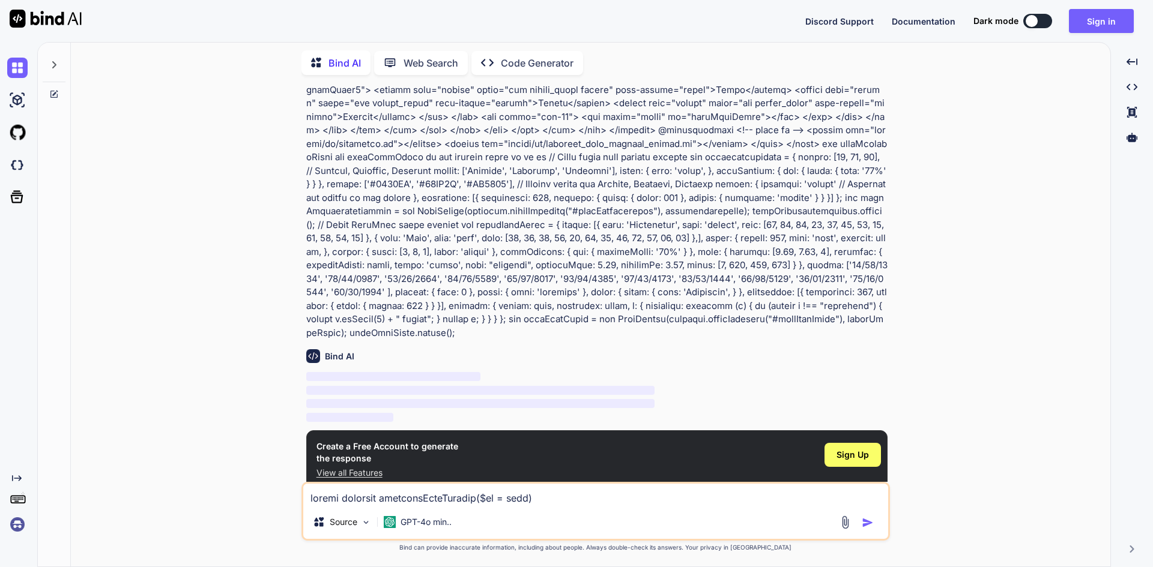 Image resolution: width=1153 pixels, height=567 pixels. What do you see at coordinates (387, 473) in the screenshot?
I see `p: View all Features` at bounding box center [387, 473].